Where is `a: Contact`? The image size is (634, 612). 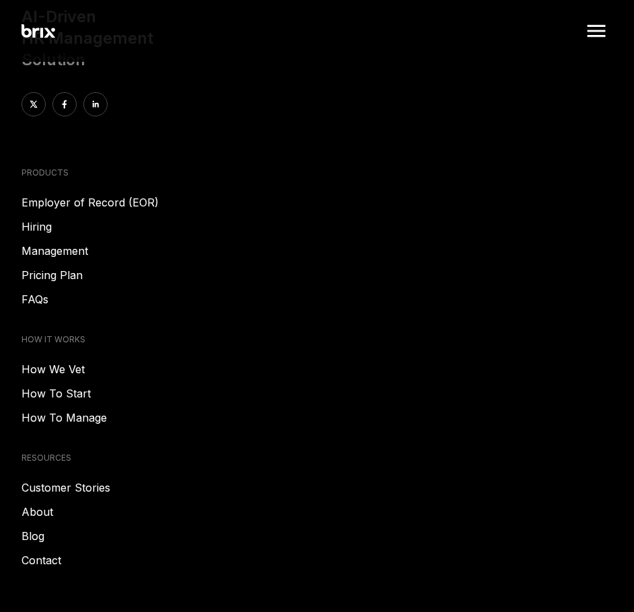 a: Contact is located at coordinates (317, 560).